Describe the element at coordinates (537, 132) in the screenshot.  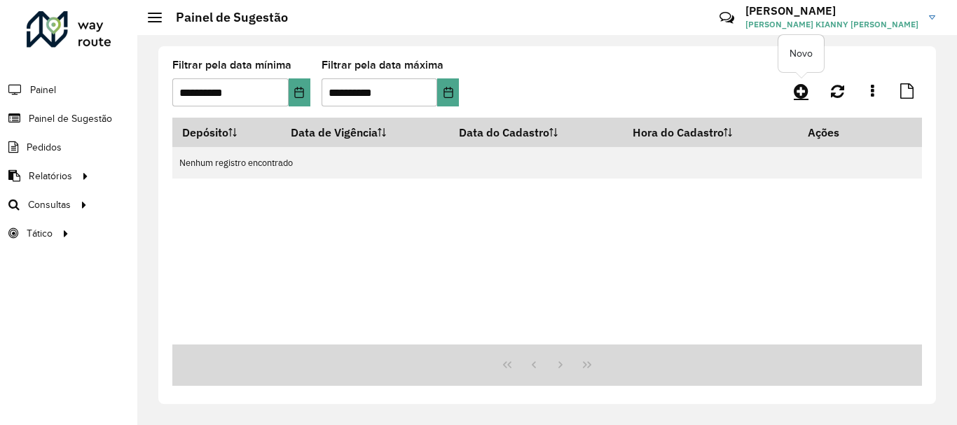
I see `th: Data do Cadastro` at that location.